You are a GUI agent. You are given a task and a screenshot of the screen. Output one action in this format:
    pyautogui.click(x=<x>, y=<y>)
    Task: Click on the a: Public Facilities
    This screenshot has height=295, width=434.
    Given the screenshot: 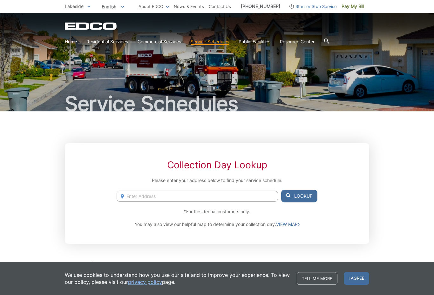 What is the action you would take?
    pyautogui.click(x=255, y=42)
    